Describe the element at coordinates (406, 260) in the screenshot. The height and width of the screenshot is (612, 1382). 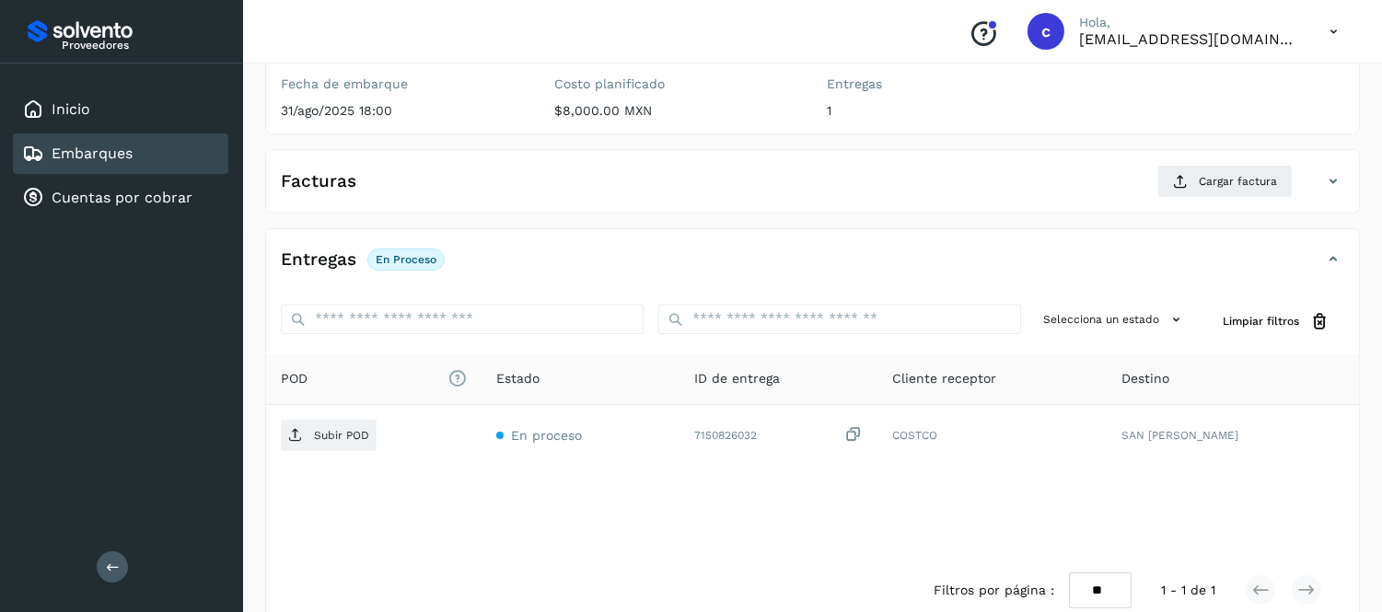
I see `p: En proceso` at that location.